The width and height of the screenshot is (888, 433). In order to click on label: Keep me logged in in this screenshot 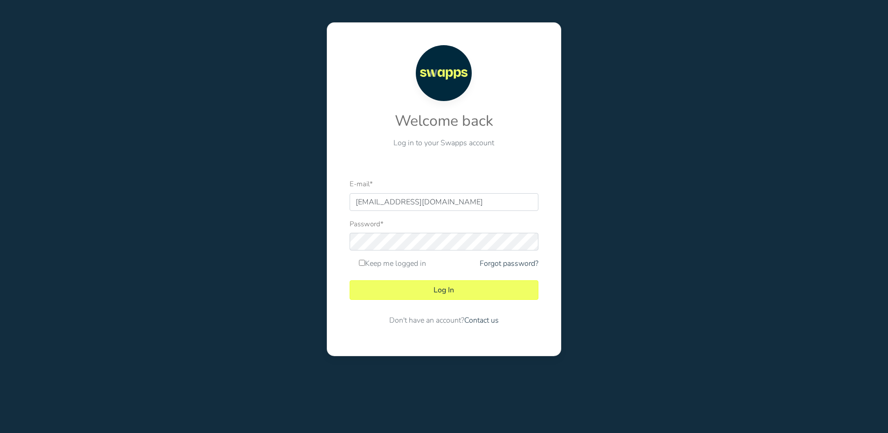, I will do `click(392, 264)`.